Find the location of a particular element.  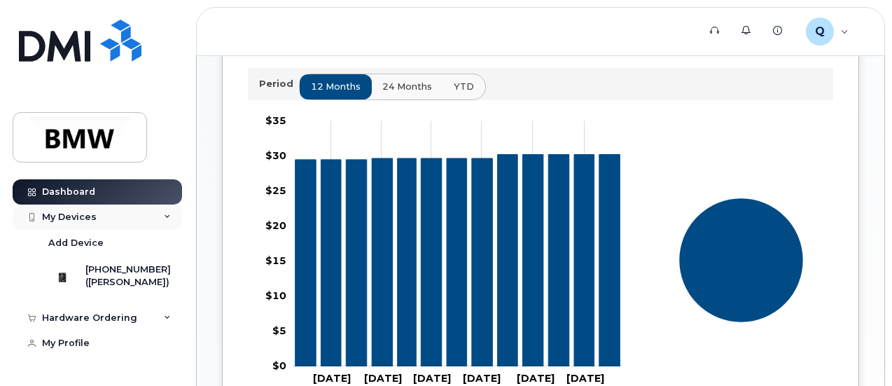

tspan: $20 is located at coordinates (276, 226).